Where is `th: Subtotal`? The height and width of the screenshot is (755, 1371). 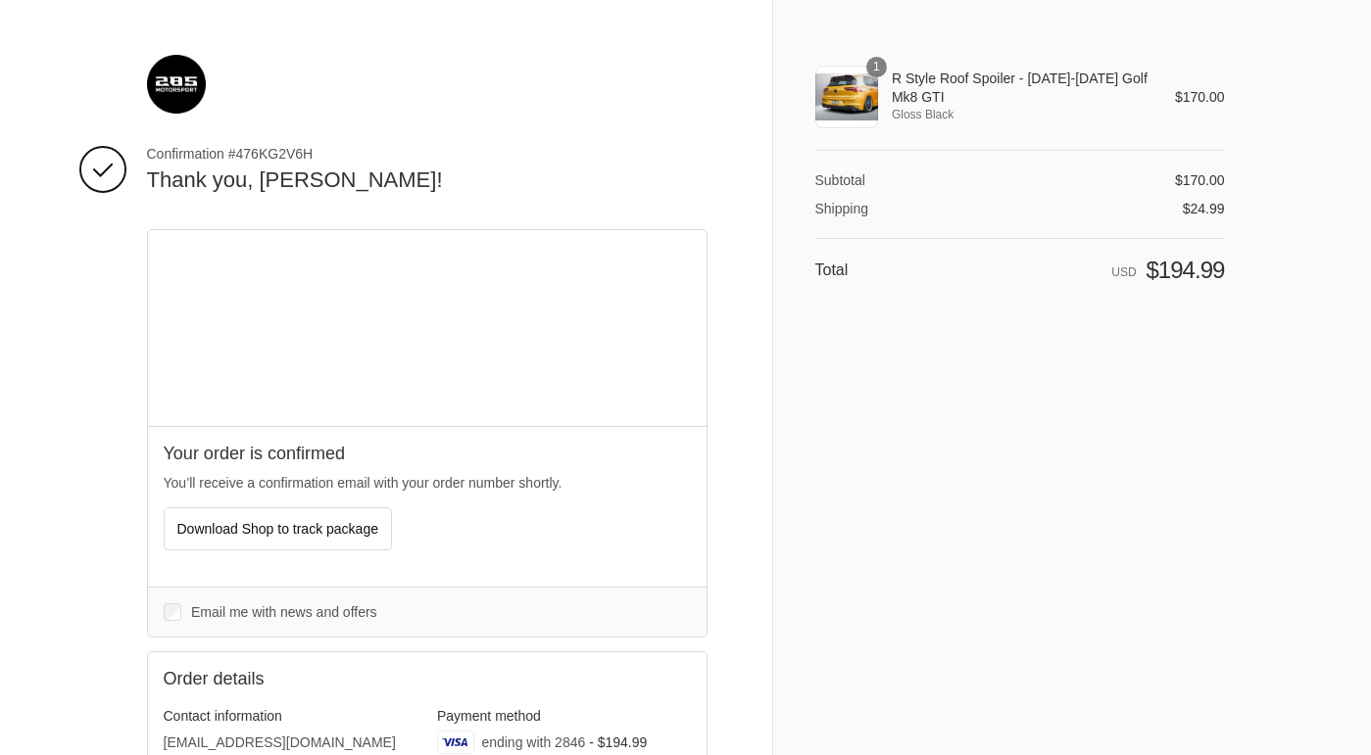
th: Subtotal is located at coordinates (873, 180).